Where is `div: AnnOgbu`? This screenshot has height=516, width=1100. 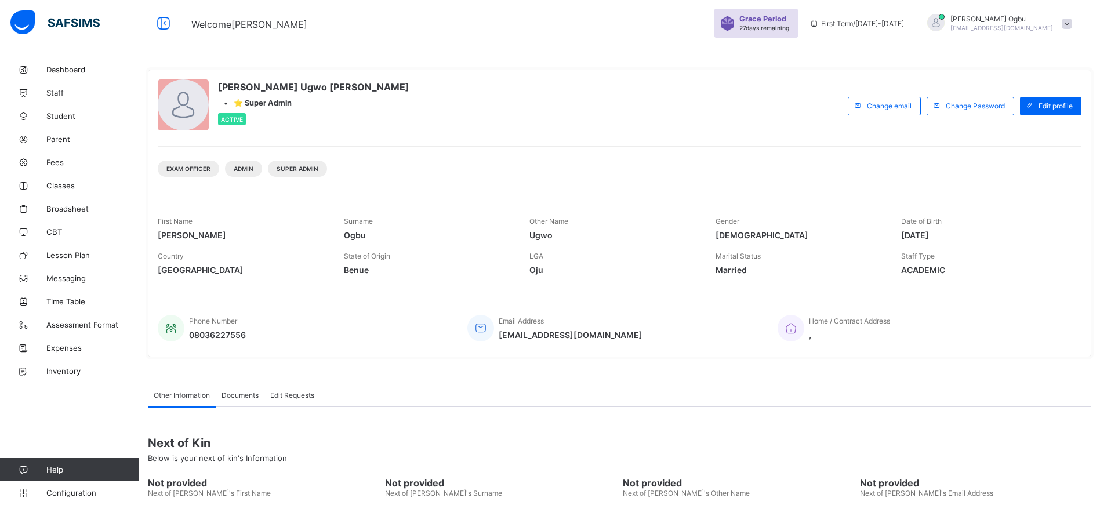 div: AnnOgbu is located at coordinates (997, 23).